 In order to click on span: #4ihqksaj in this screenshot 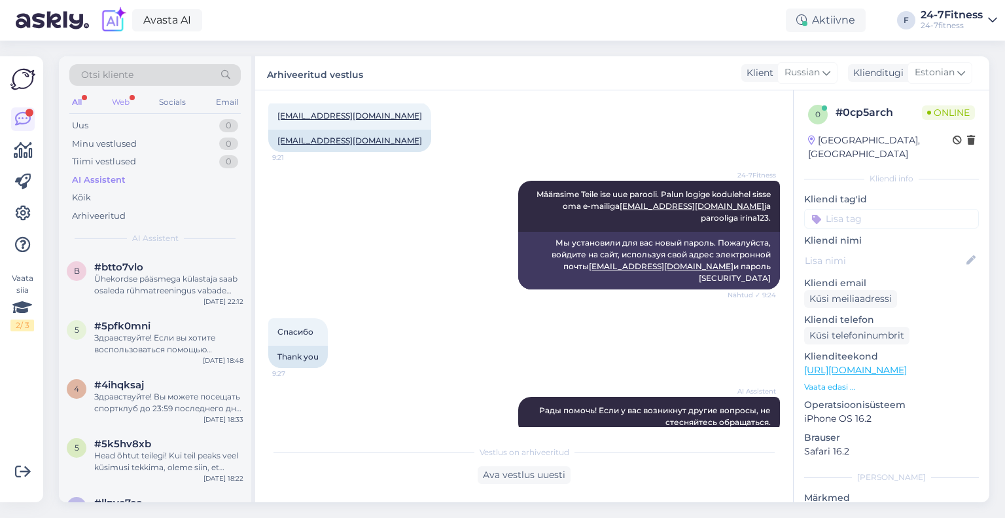, I will do `click(119, 385)`.